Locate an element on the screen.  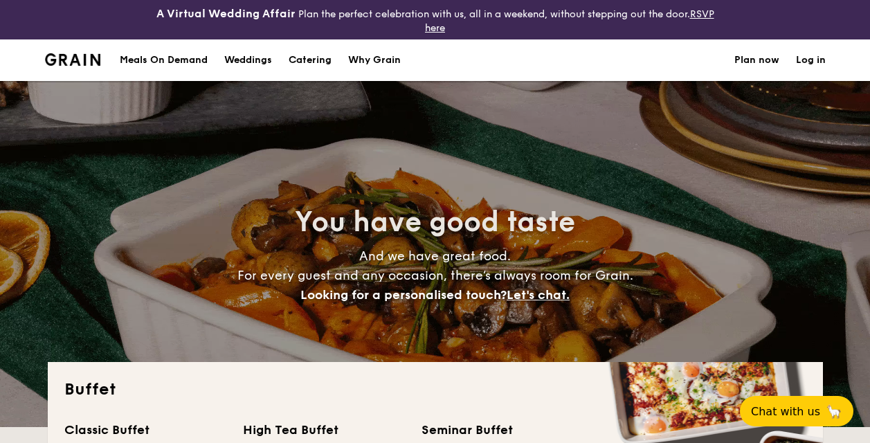
div: Why Grain is located at coordinates (374, 60).